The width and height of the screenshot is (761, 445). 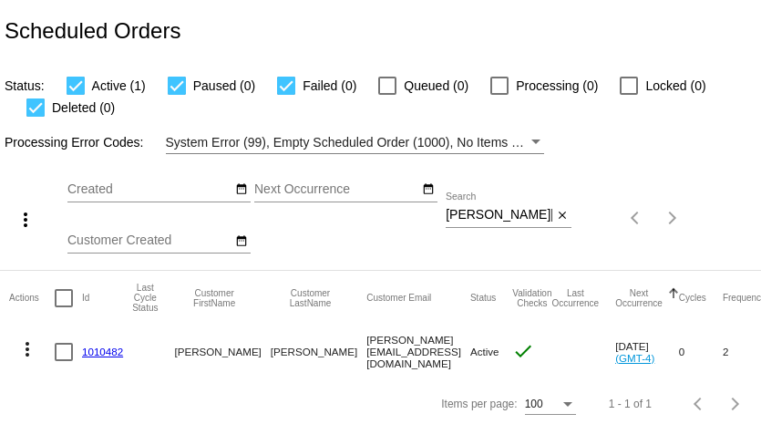 What do you see at coordinates (329, 86) in the screenshot?
I see `span: Failed (0)` at bounding box center [329, 86].